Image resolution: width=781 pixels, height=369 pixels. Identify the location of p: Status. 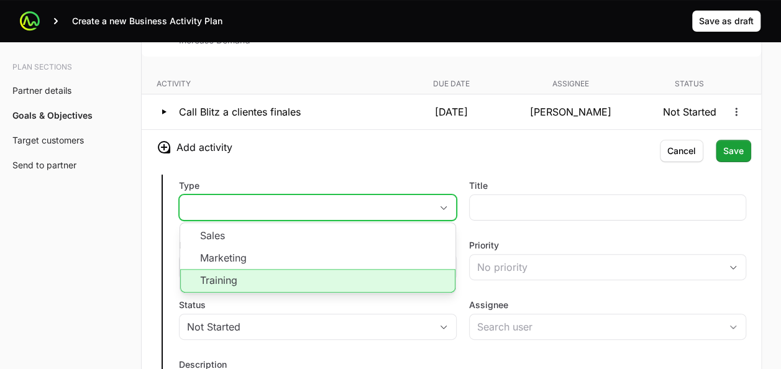
(689, 84).